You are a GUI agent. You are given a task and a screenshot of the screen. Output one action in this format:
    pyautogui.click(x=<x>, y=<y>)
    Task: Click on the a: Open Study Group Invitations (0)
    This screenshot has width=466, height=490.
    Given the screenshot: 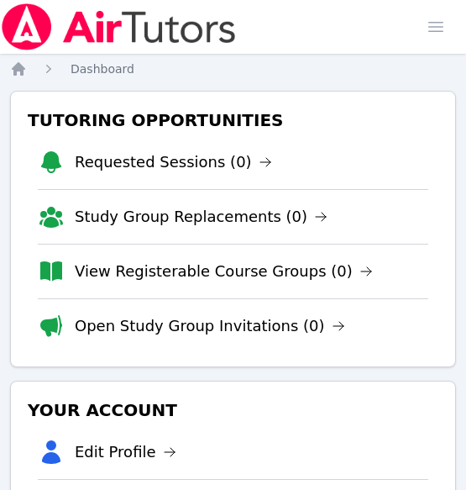 What is the action you would take?
    pyautogui.click(x=210, y=326)
    